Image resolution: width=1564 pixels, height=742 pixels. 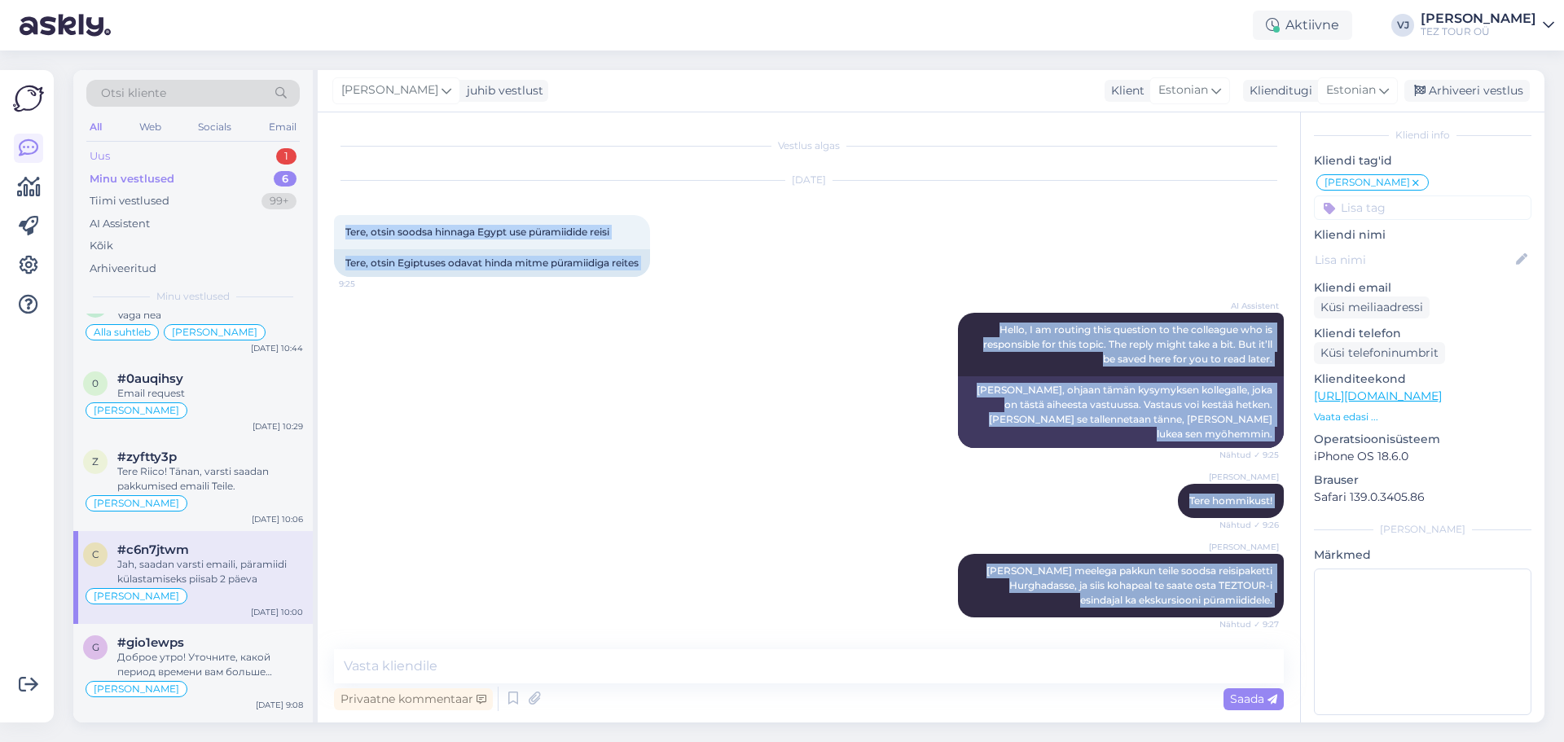 What do you see at coordinates (285, 179) in the screenshot?
I see `div: 6` at bounding box center [285, 179].